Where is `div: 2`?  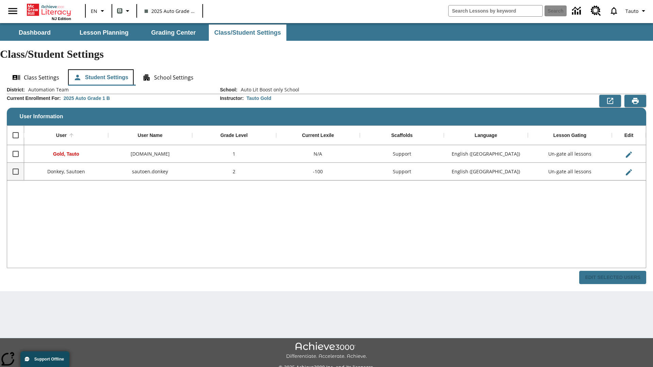
div: 2 is located at coordinates (234, 172).